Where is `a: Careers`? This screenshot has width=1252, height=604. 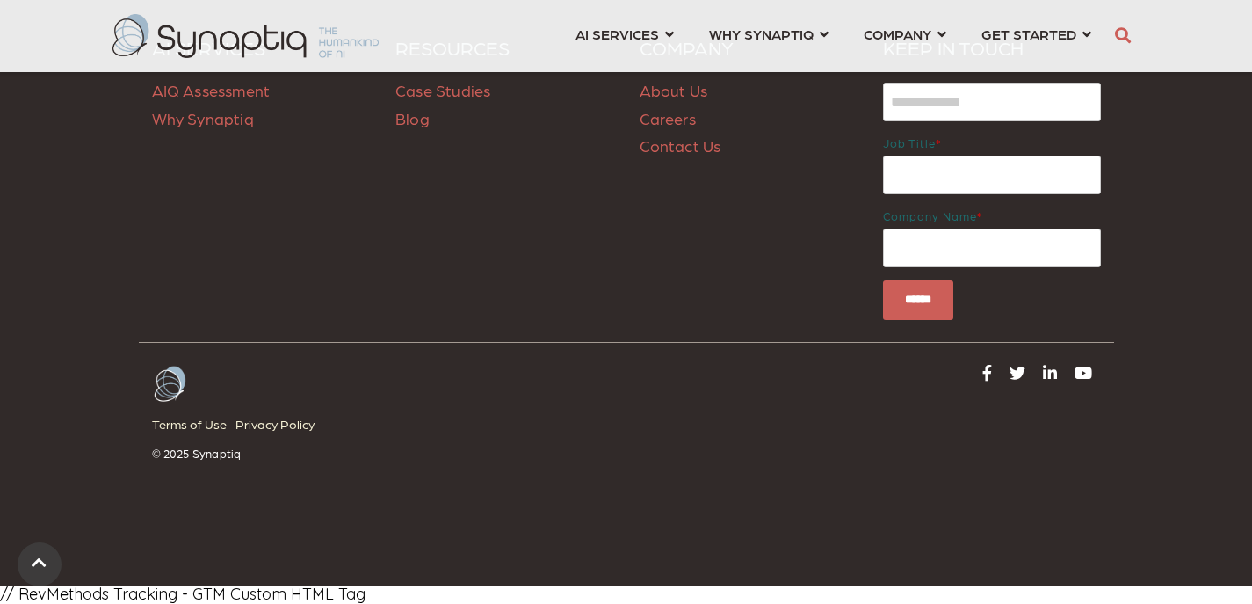 a: Careers is located at coordinates (668, 118).